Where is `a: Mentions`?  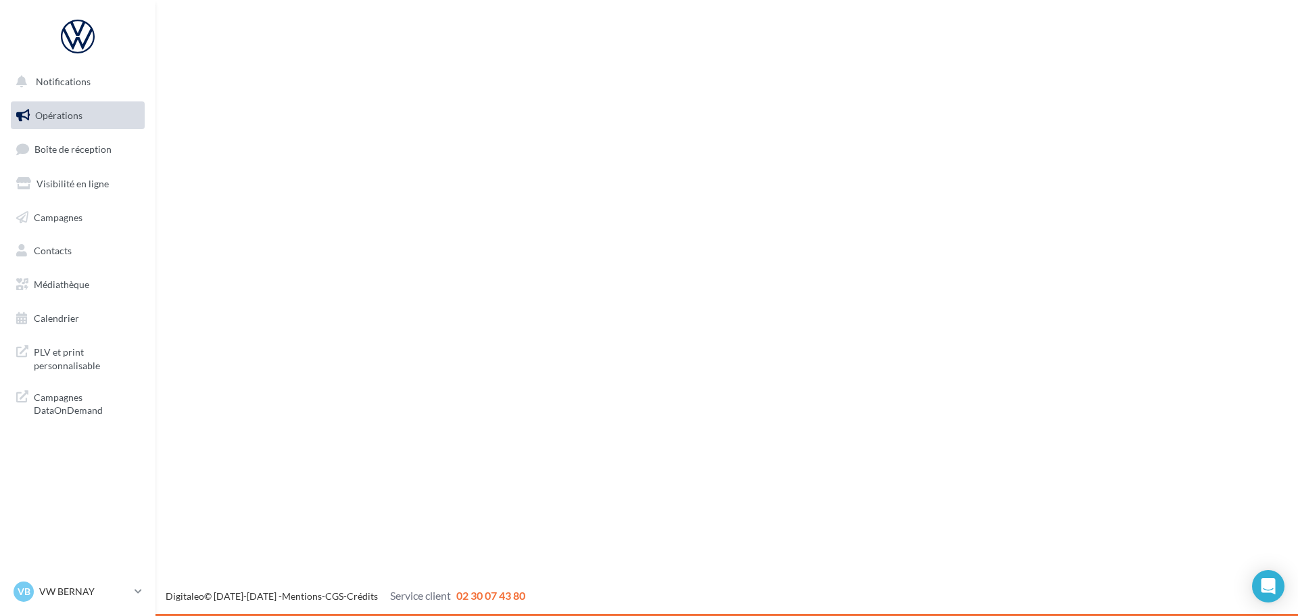 a: Mentions is located at coordinates (301, 595).